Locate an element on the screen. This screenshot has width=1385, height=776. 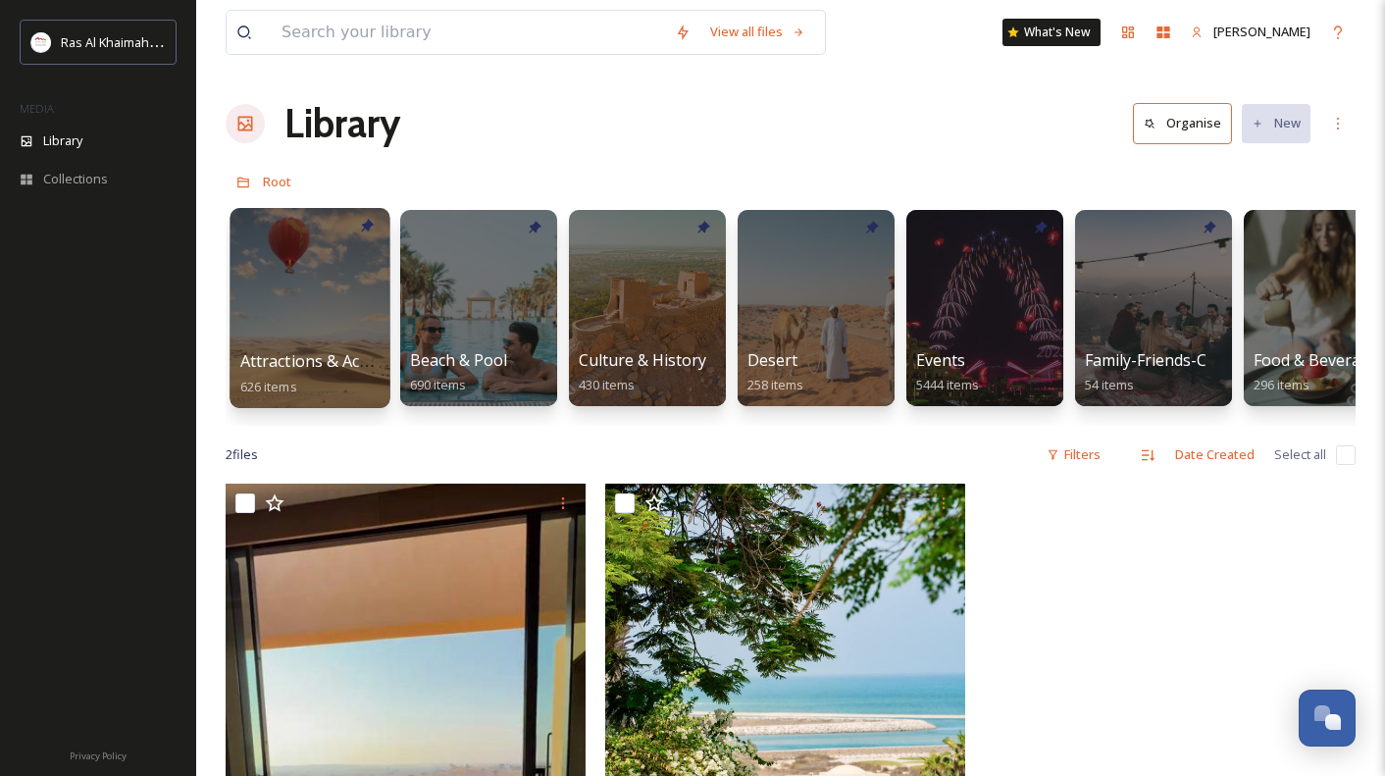
a: Family-Friends-Couple-Solo54 items is located at coordinates (1186, 372).